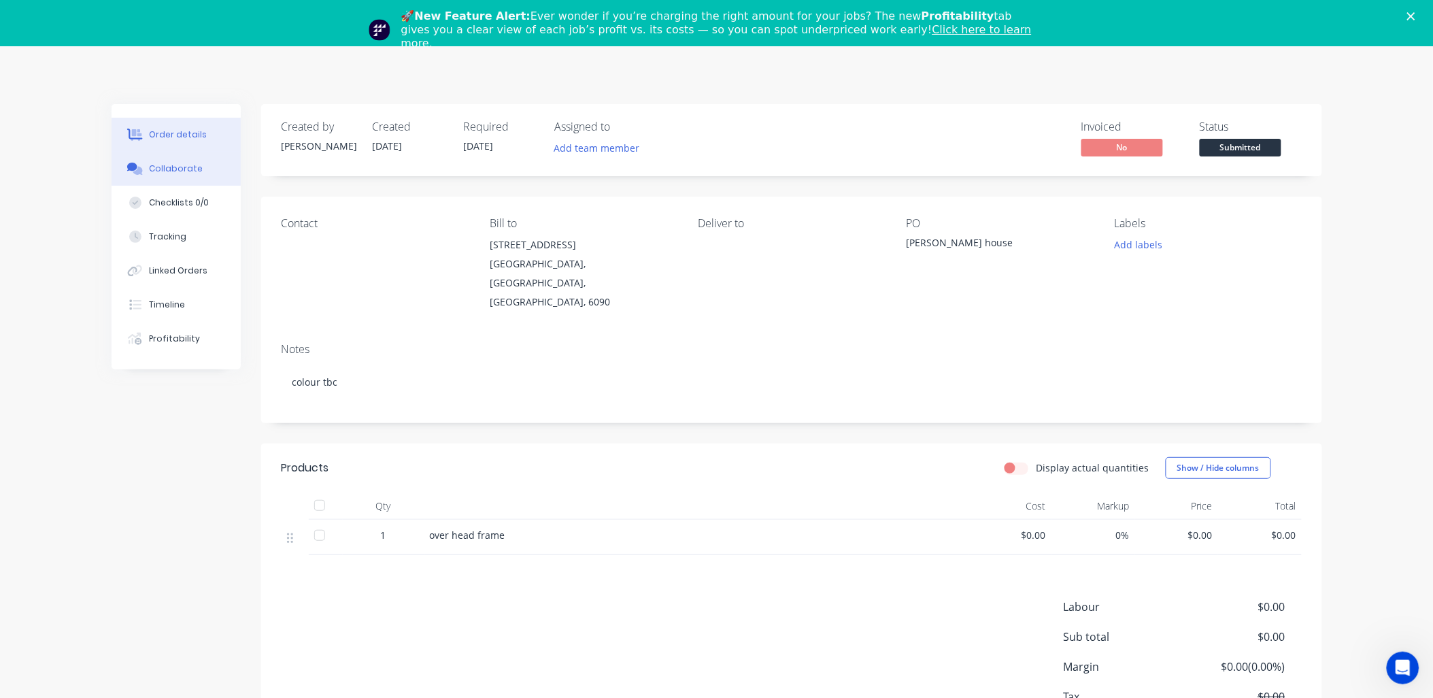 Image resolution: width=1433 pixels, height=698 pixels. What do you see at coordinates (1177, 506) in the screenshot?
I see `div: Price` at bounding box center [1177, 506].